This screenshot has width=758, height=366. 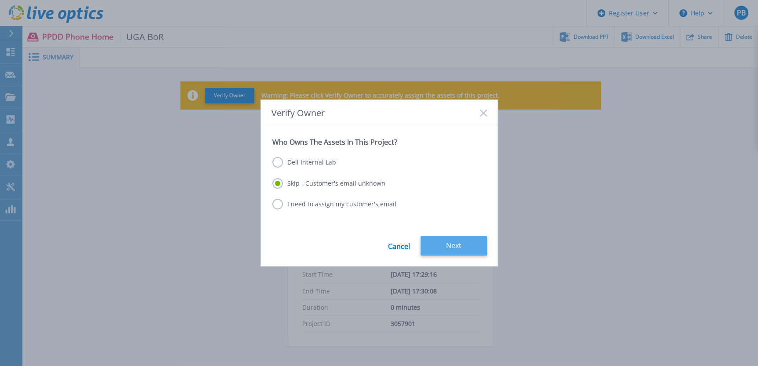 I want to click on span: Verify Owner, so click(x=298, y=113).